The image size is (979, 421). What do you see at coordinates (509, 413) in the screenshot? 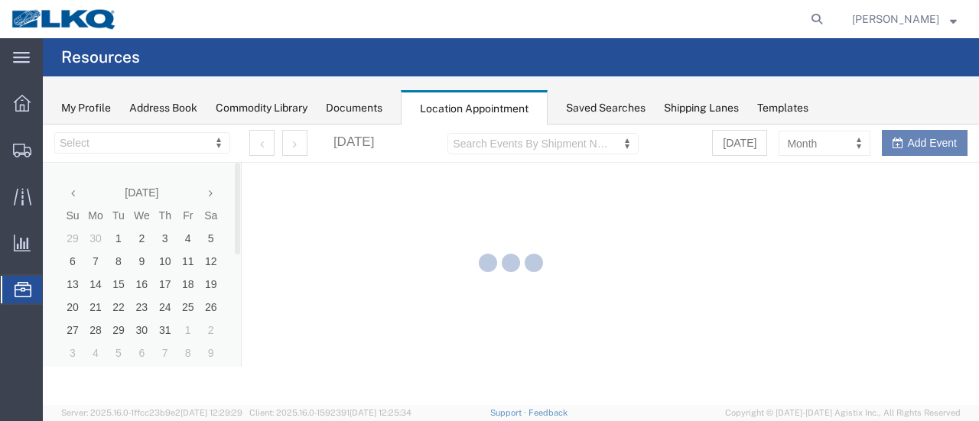
I see `a: Support` at bounding box center [509, 413].